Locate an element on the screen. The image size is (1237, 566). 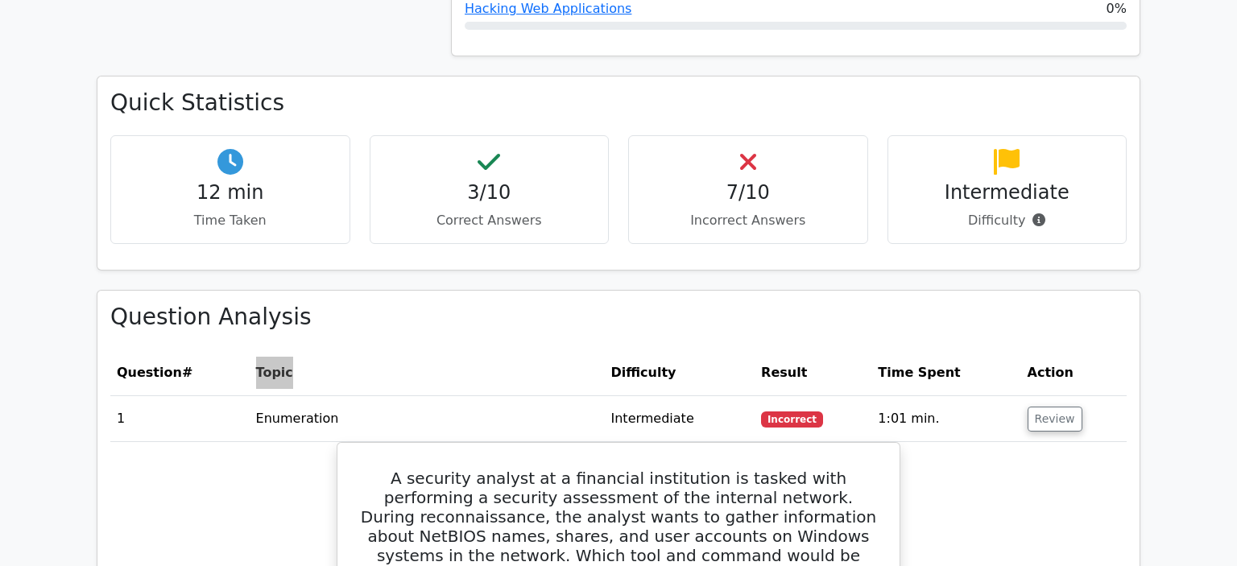
td: Intermediate is located at coordinates (679, 419).